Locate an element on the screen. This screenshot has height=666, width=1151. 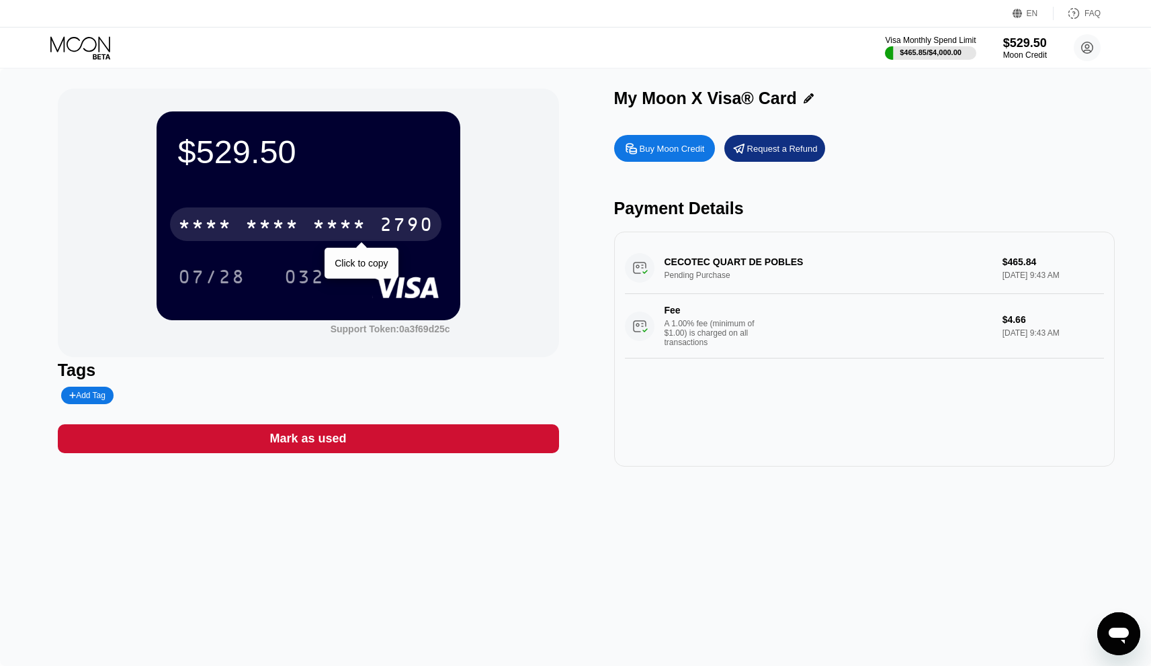
div: Click to copy is located at coordinates (361, 263).